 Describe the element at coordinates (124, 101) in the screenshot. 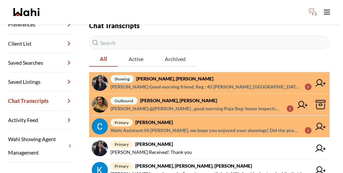

I see `span: outbound` at that location.